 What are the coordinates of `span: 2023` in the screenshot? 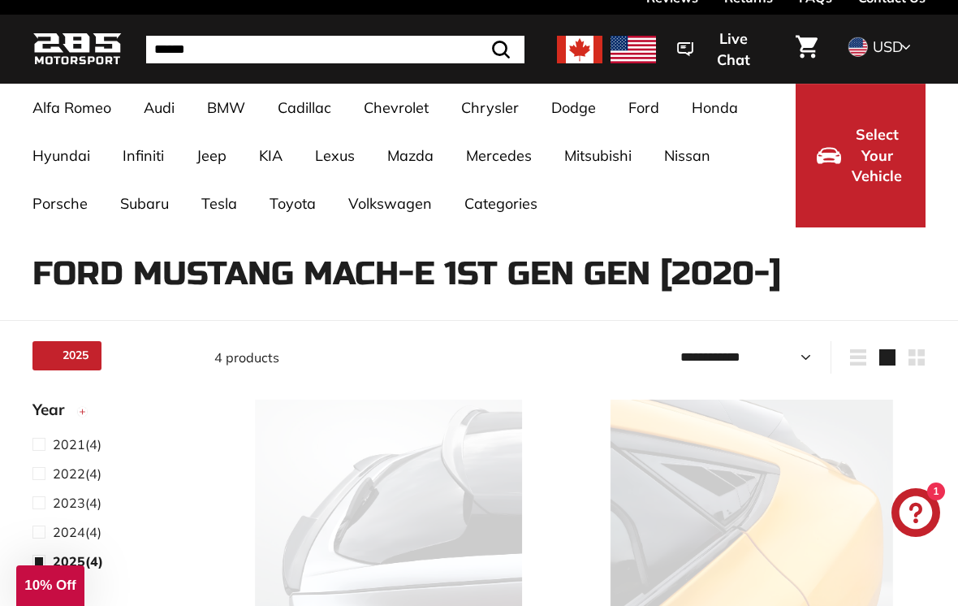 It's located at (69, 503).